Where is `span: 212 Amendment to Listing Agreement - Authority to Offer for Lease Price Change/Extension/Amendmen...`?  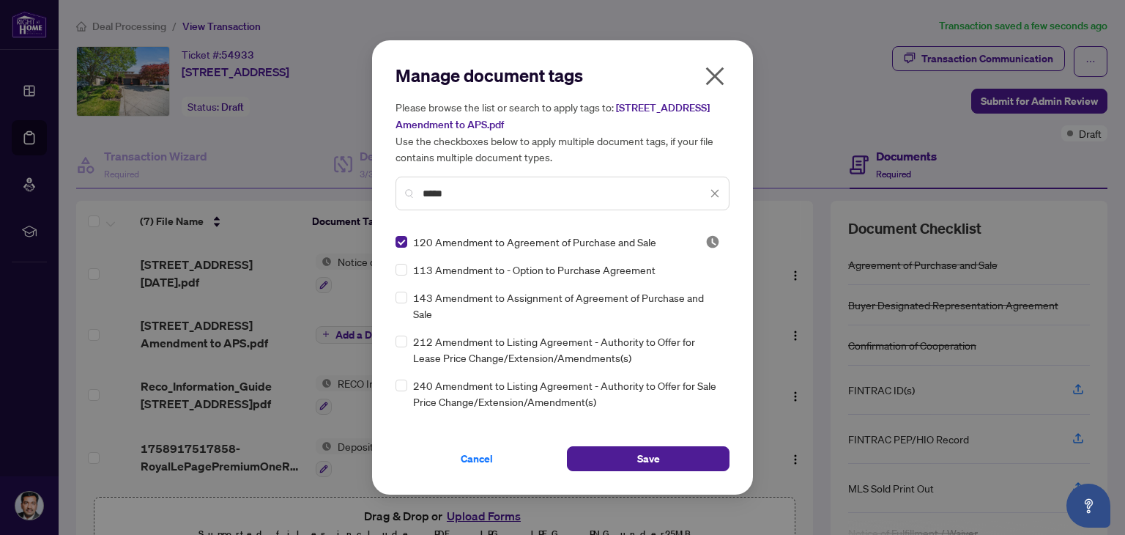 span: 212 Amendment to Listing Agreement - Authority to Offer for Lease Price Change/Extension/Amendmen... is located at coordinates (567, 349).